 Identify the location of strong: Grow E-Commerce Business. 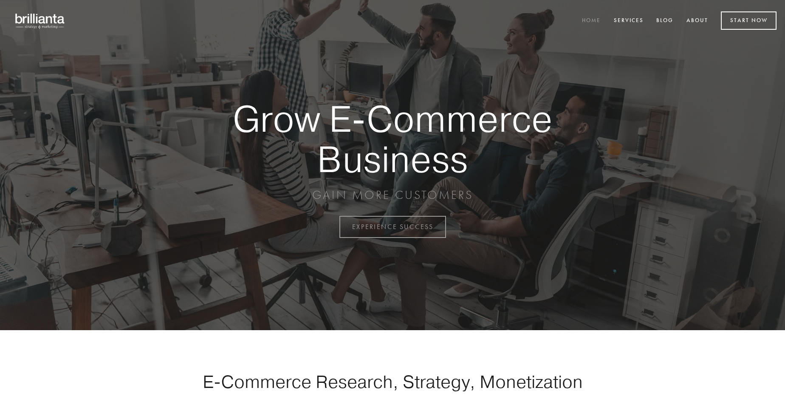
(392, 138).